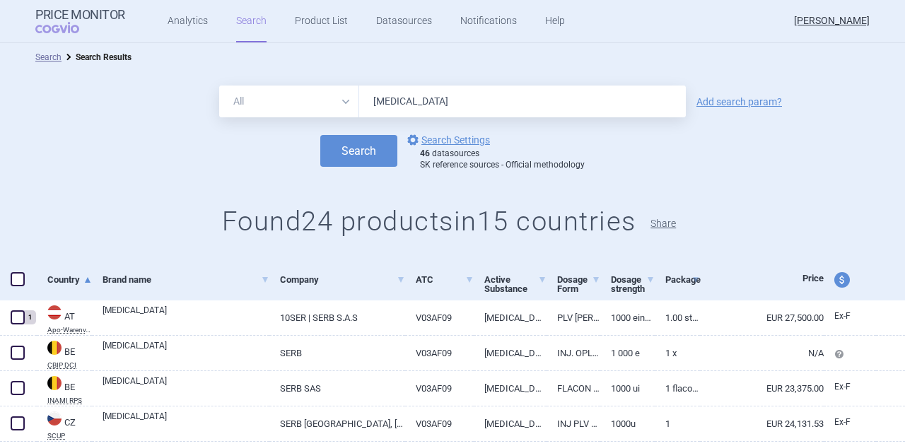  Describe the element at coordinates (359, 151) in the screenshot. I see `button: Search` at that location.